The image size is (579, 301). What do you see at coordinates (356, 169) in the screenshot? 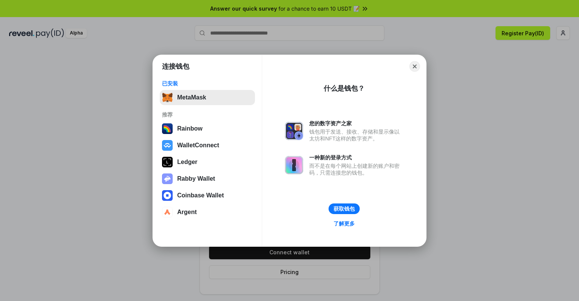
I see `div: 而不是在每个网站上创建新的账户和密码，只需连接您的钱包。` at bounding box center [356, 169].